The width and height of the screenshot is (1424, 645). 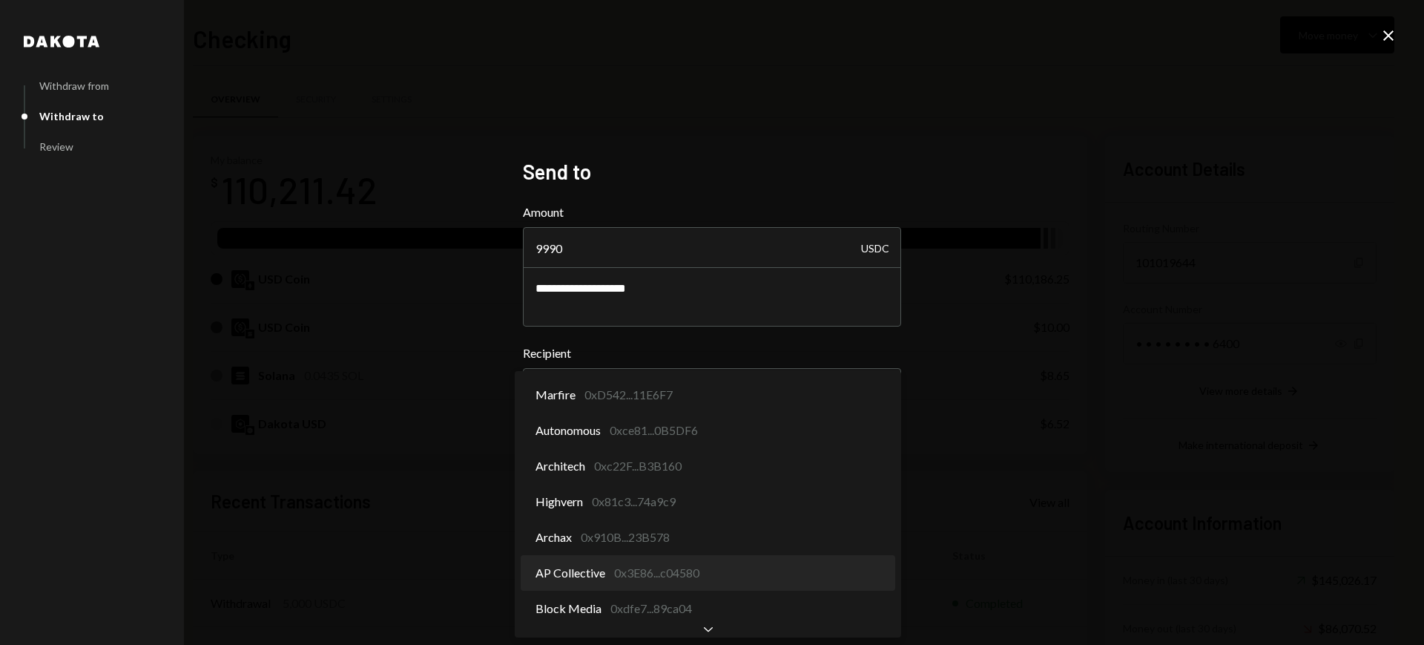 I want to click on div: 0x910B...23B578, so click(x=625, y=537).